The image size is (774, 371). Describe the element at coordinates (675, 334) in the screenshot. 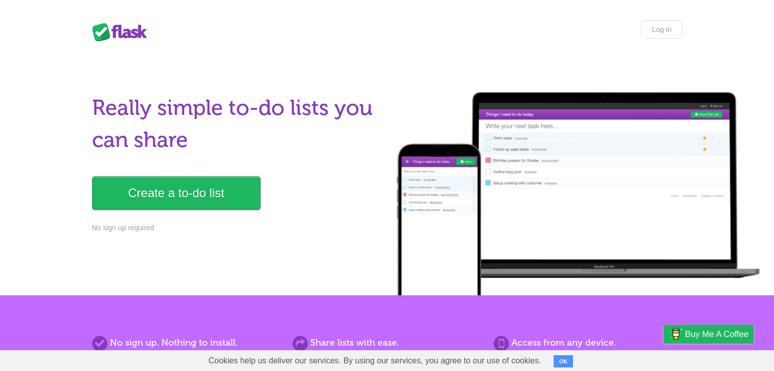

I see `img: Buy me a coffee` at that location.